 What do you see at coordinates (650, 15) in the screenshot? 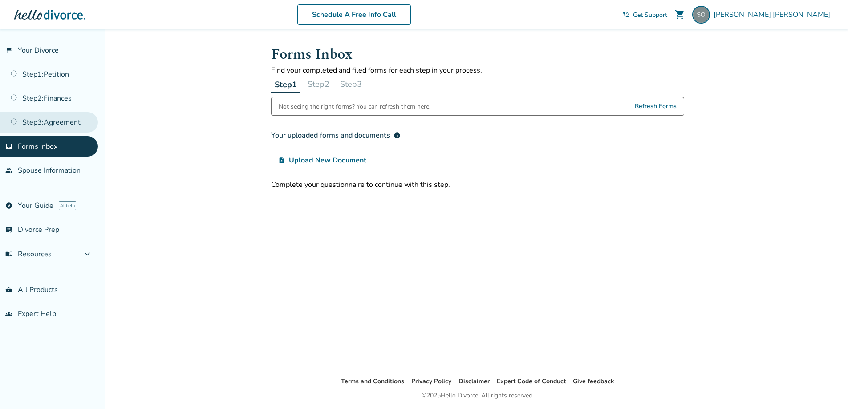
I see `span: Get Support` at bounding box center [650, 15].